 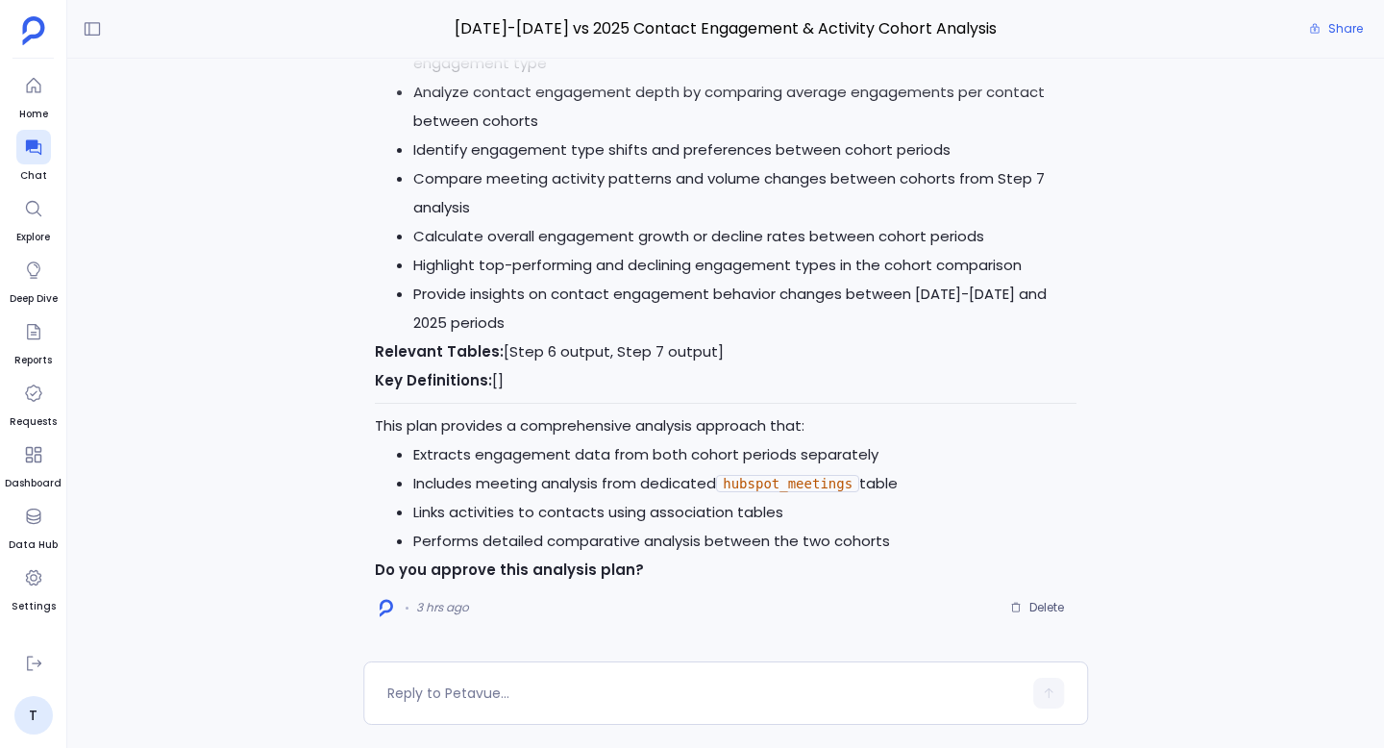 What do you see at coordinates (34, 237) in the screenshot?
I see `span: Explore` at bounding box center [34, 237].